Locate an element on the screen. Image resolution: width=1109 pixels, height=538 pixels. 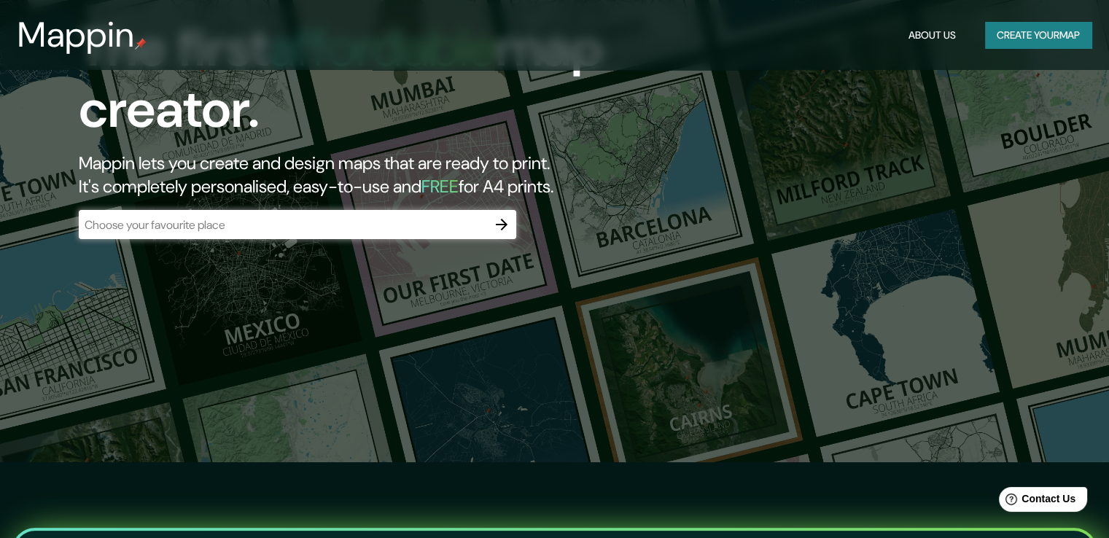
button: About Us is located at coordinates (932, 35).